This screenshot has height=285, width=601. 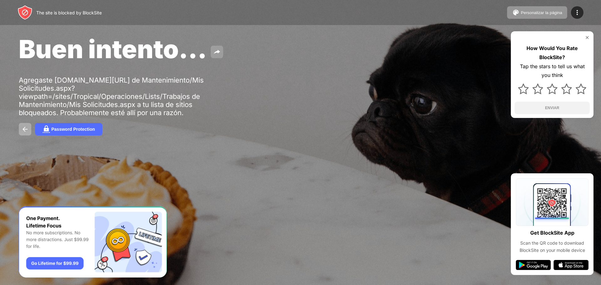 I want to click on div: Password Protection, so click(x=73, y=129).